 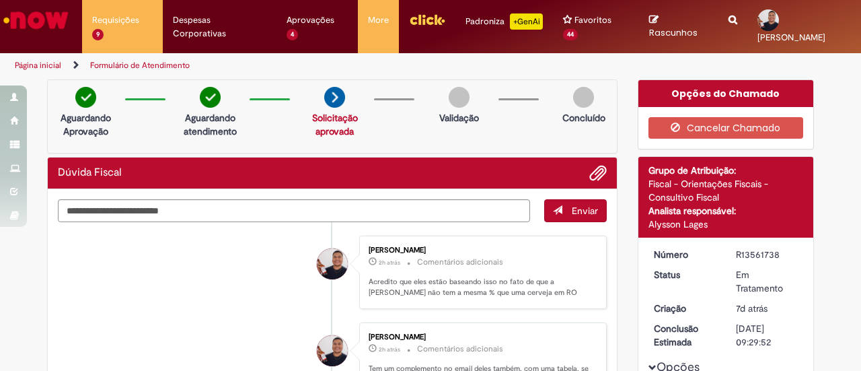 I want to click on button: Enviar, so click(x=575, y=210).